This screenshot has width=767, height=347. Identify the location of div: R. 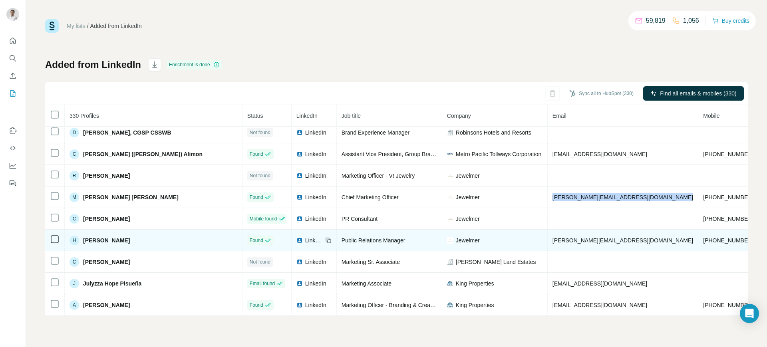
(74, 176).